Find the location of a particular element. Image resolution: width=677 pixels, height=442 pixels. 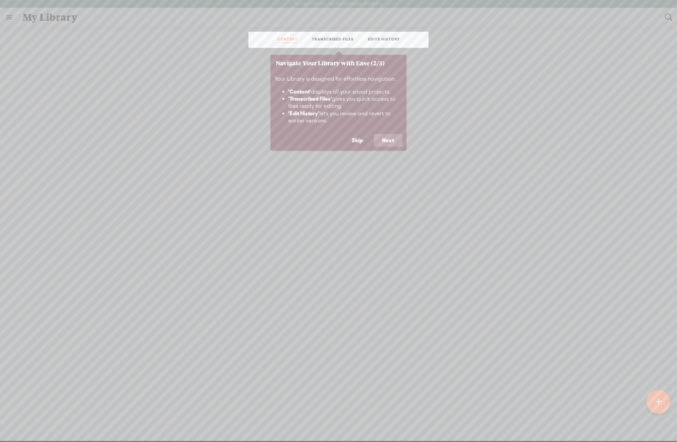

b: 'Content' is located at coordinates (300, 91).